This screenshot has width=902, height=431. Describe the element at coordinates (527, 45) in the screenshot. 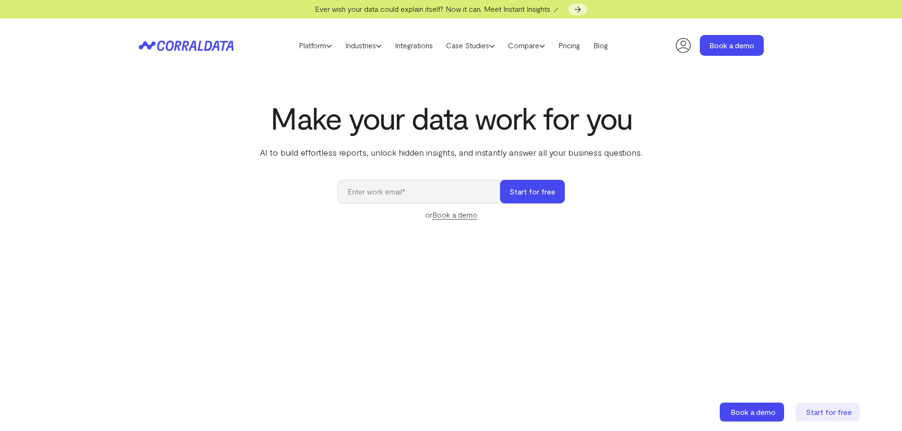

I see `a: Compare` at that location.